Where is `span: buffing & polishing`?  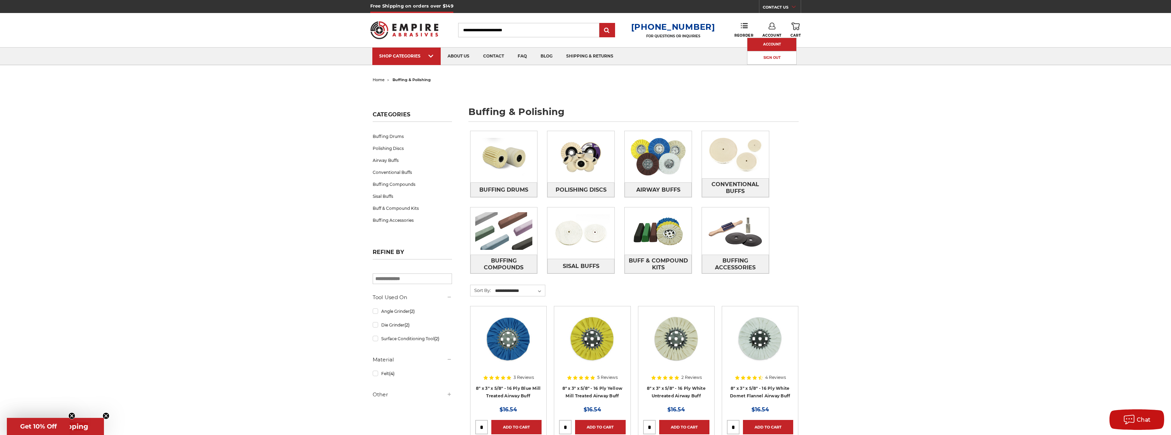
span: buffing & polishing is located at coordinates (412, 80).